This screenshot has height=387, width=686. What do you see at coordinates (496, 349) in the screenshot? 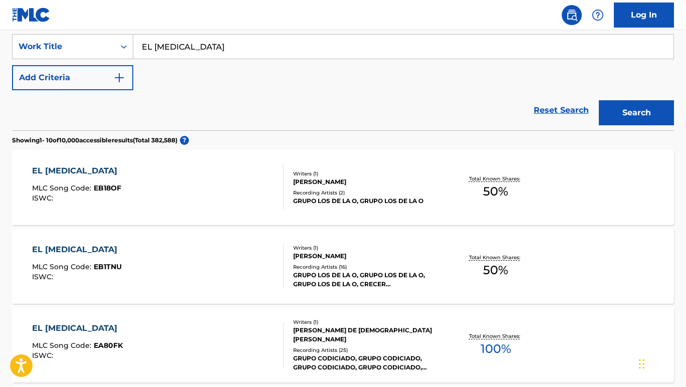
I see `span: 100 %` at bounding box center [496, 349].